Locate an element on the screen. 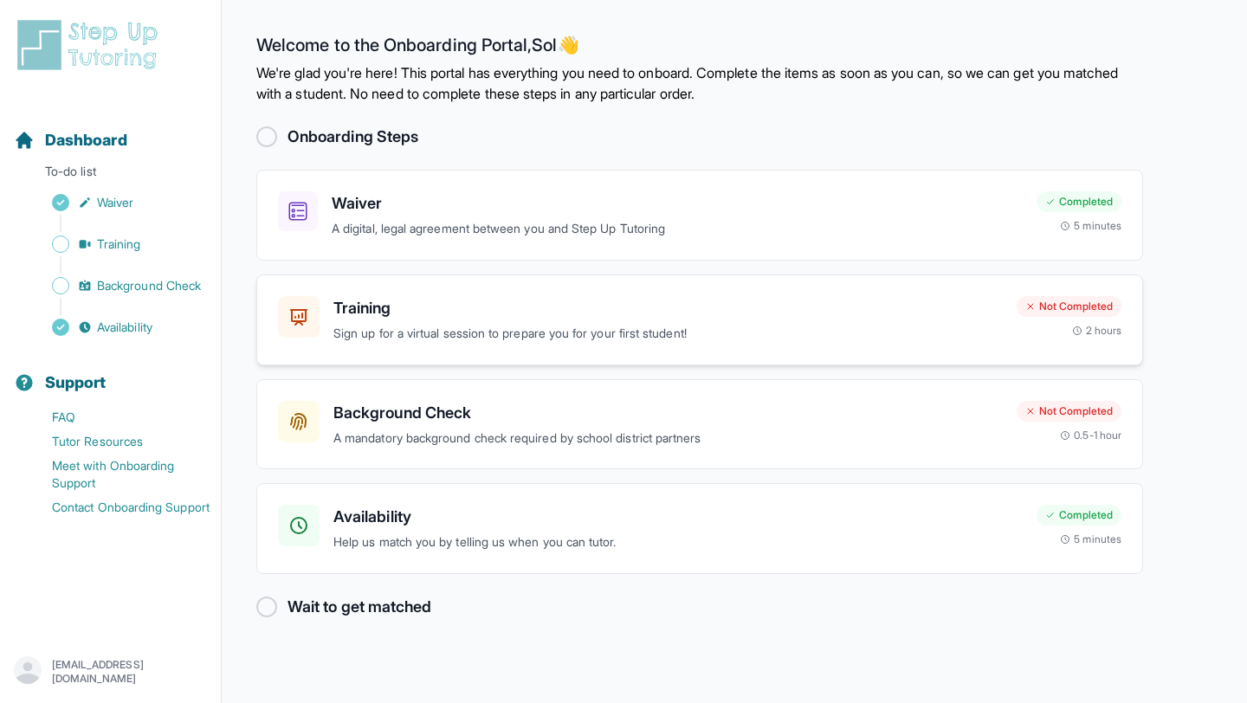 Image resolution: width=1247 pixels, height=703 pixels. h3: Training is located at coordinates (667, 308).